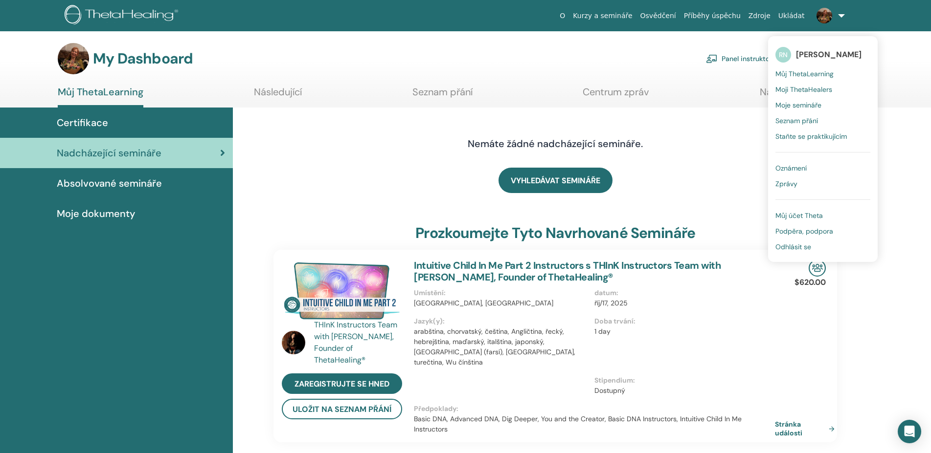  Describe the element at coordinates (501, 293) in the screenshot. I see `p: Umístění :` at that location.